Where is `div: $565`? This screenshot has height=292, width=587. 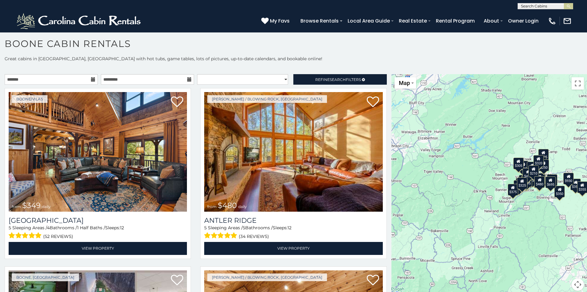 div: $565 is located at coordinates (532, 167).